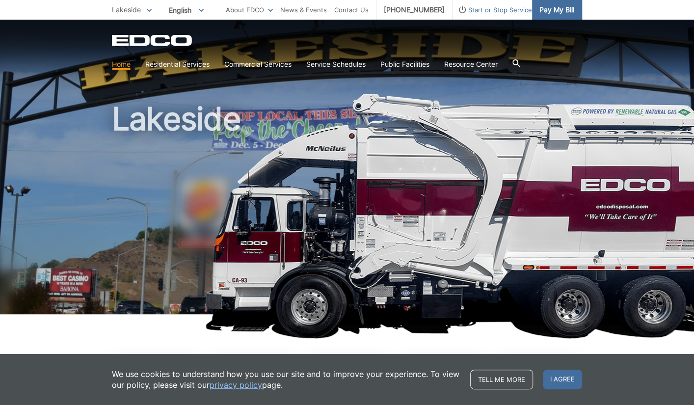  What do you see at coordinates (258, 64) in the screenshot?
I see `a: Commercial Services` at bounding box center [258, 64].